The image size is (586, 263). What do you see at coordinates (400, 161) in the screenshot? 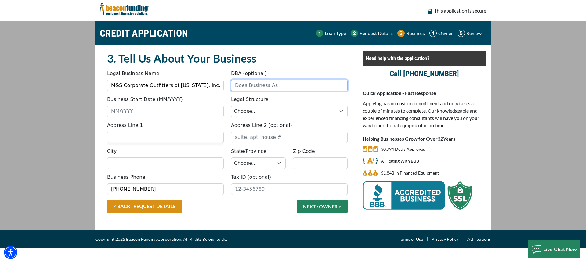
I see `p: A+ Rating With BBB` at bounding box center [400, 161].